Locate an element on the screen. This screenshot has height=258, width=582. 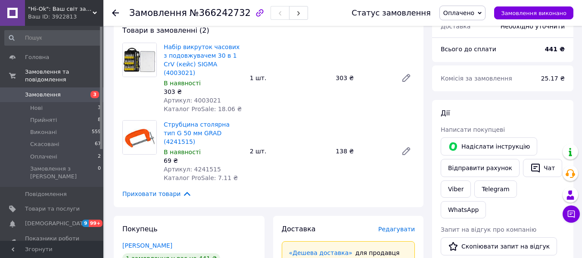
span: Повідомлення is located at coordinates (46, 194).